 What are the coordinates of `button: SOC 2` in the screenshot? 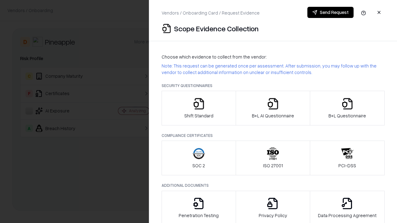 It's located at (199, 158).